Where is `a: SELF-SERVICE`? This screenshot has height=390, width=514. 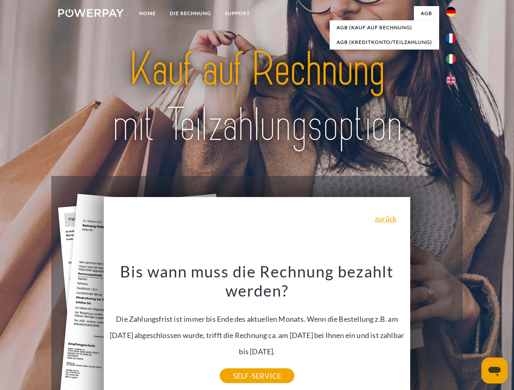 a: SELF-SERVICE is located at coordinates (257, 376).